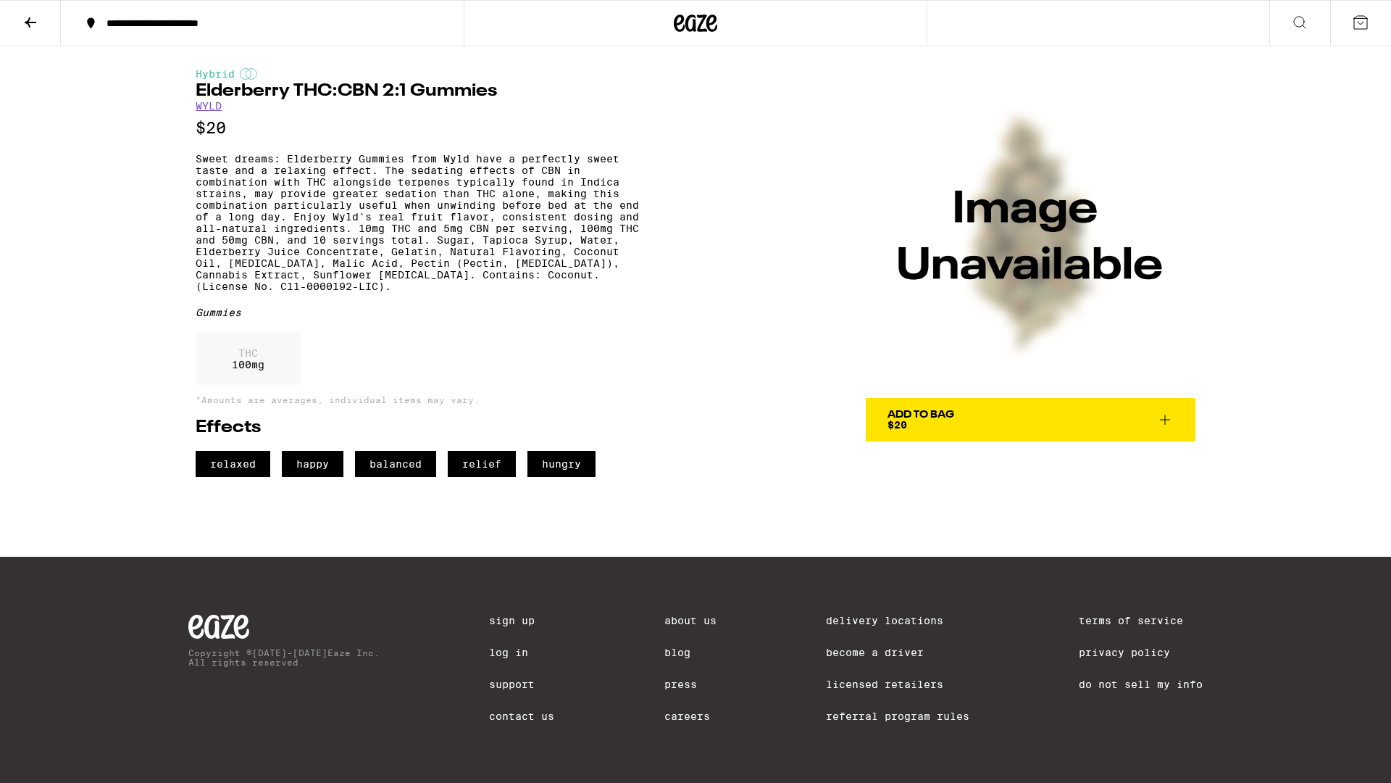  Describe the element at coordinates (1141, 620) in the screenshot. I see `a: Terms of Service` at that location.